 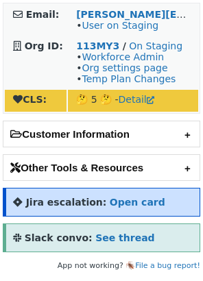 I want to click on td: 🤔 5 🤔 -, so click(x=133, y=101).